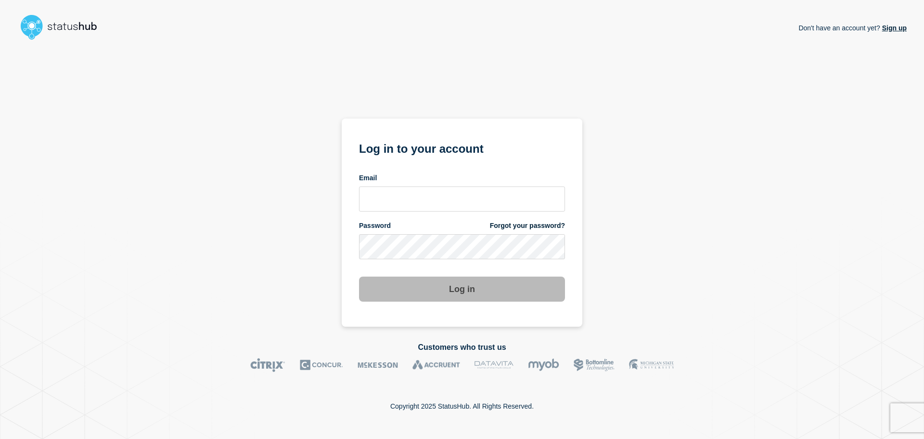 The width and height of the screenshot is (924, 439). What do you see at coordinates (494, 364) in the screenshot?
I see `img: DataVita logo` at bounding box center [494, 364].